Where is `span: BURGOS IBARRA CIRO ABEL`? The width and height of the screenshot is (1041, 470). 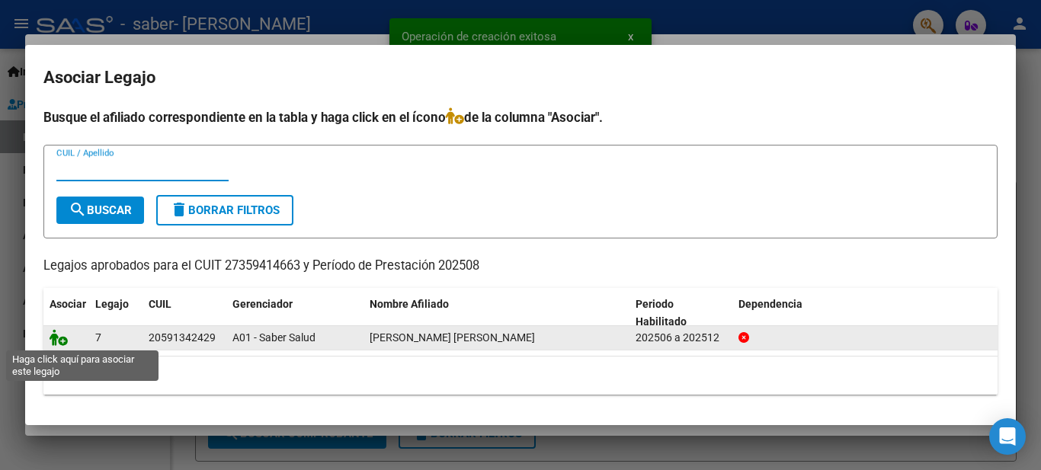 span: BURGOS IBARRA CIRO ABEL is located at coordinates (452, 337).